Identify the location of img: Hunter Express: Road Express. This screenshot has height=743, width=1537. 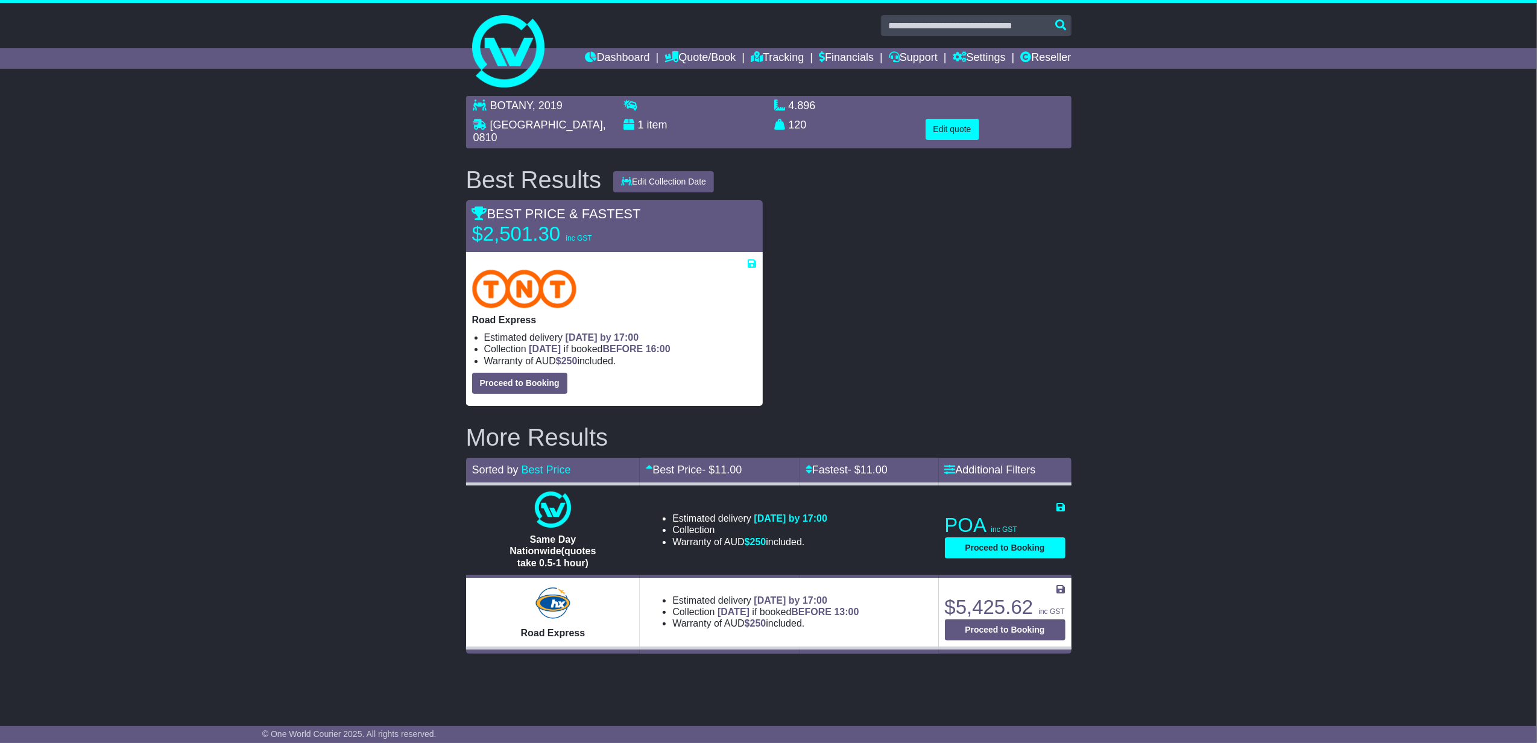
(553, 603).